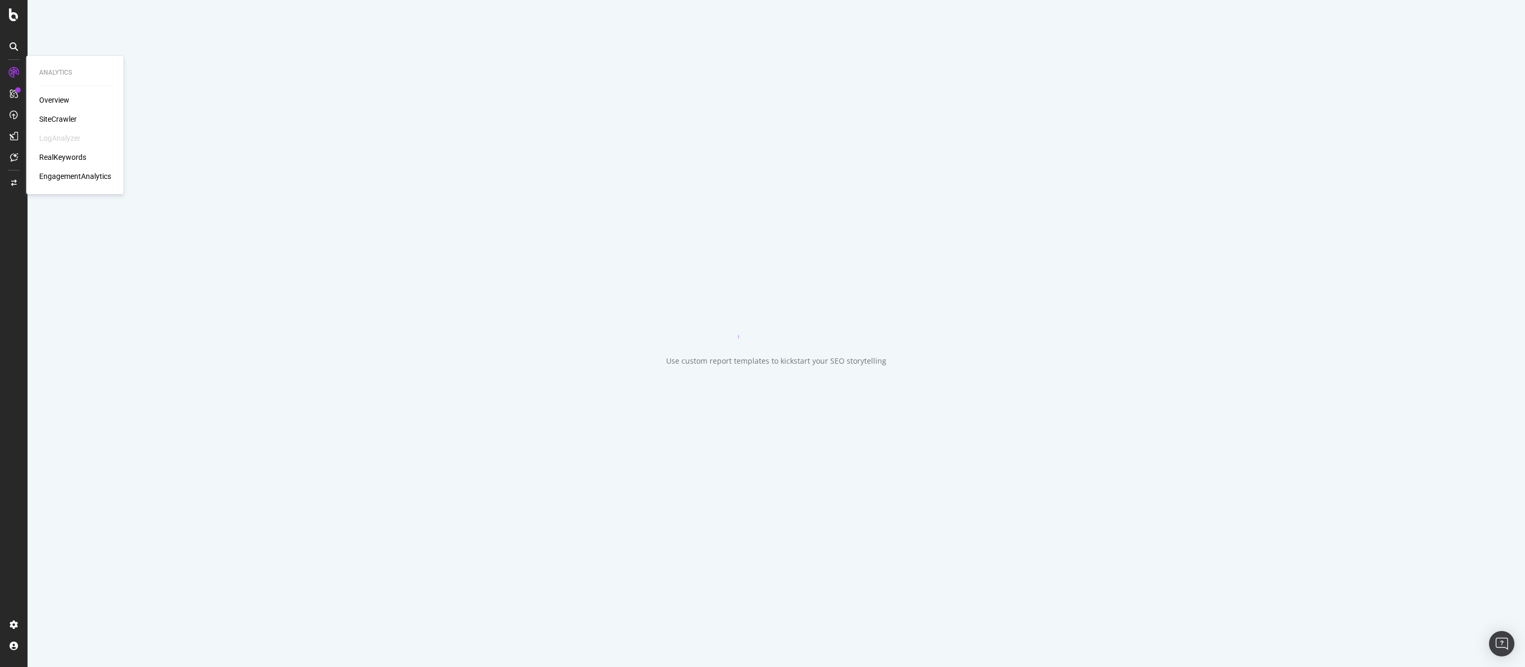  What do you see at coordinates (54, 100) in the screenshot?
I see `a: Overview` at bounding box center [54, 100].